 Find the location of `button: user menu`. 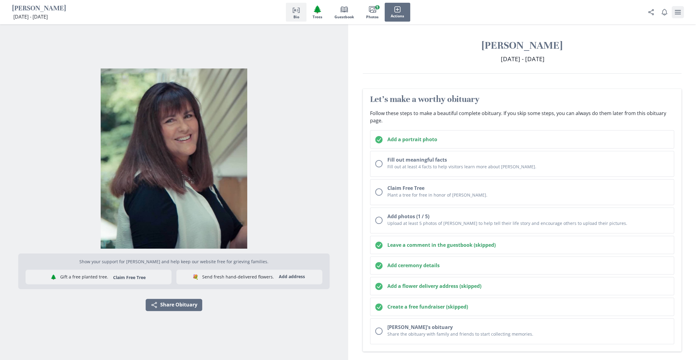

button: user menu is located at coordinates (678, 12).